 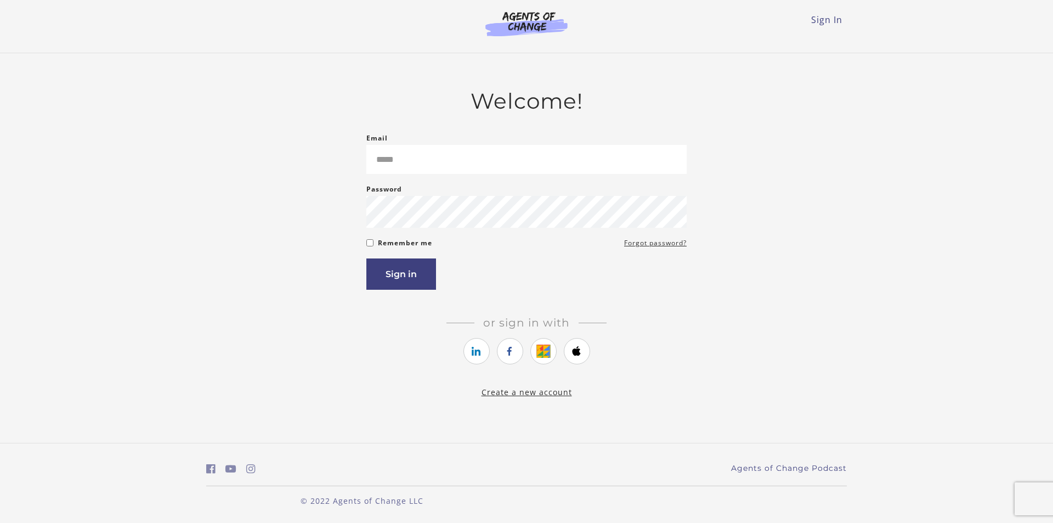 I want to click on i: https://www.youtube.com/c/AgentsofChangeTestPrepbyMeaganMitchell (Open in a new window), so click(x=231, y=468).